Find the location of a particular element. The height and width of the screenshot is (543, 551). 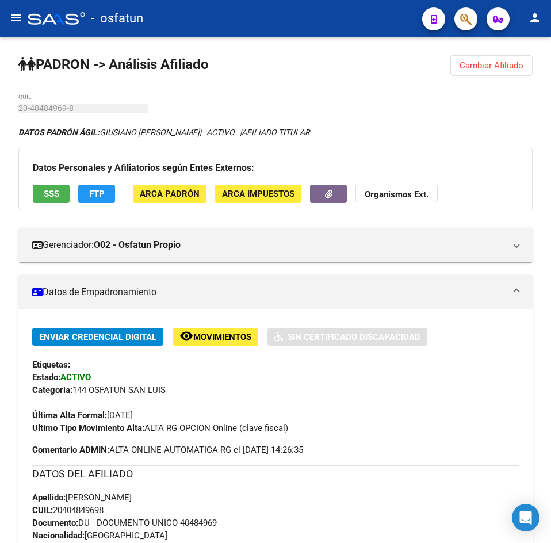

span: Cambiar Afiliado is located at coordinates (491, 66).